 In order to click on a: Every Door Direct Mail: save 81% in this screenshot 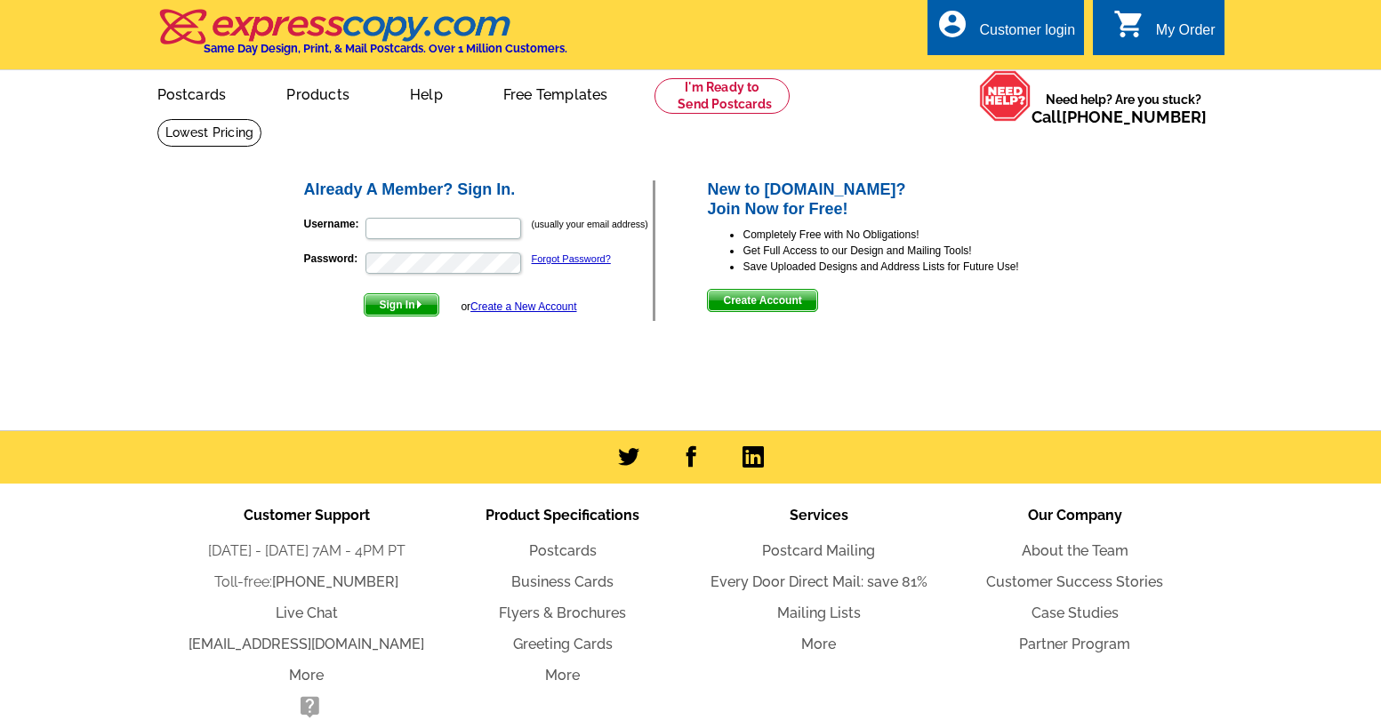, I will do `click(819, 582)`.